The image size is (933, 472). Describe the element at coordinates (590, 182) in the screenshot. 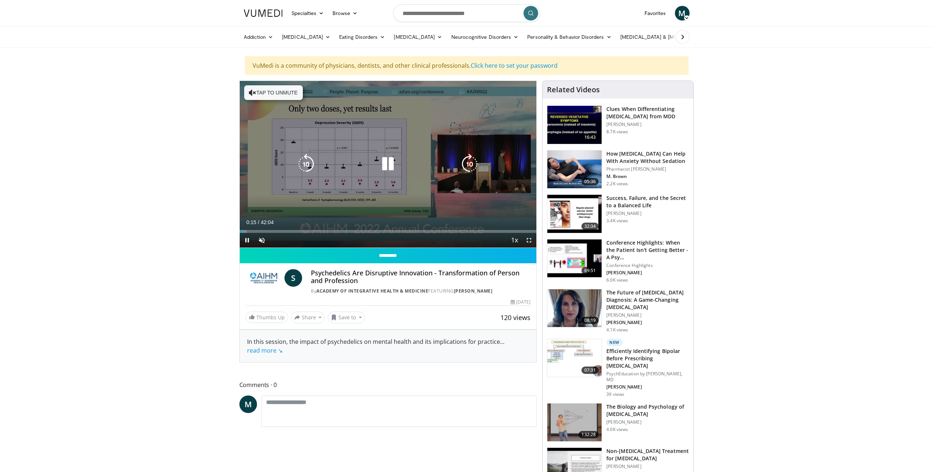

I see `span: 05:36` at that location.